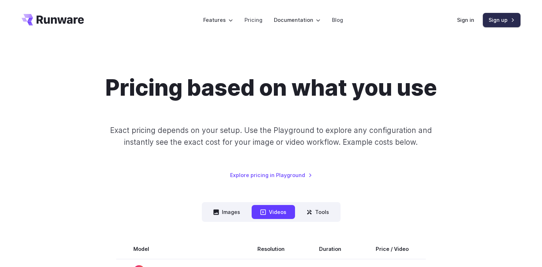 This screenshot has height=267, width=542. What do you see at coordinates (218, 20) in the screenshot?
I see `label: Features` at bounding box center [218, 20].